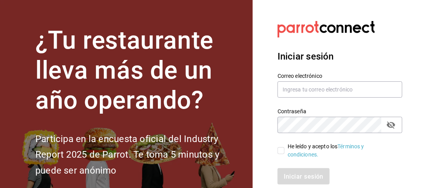 Image resolution: width=421 pixels, height=188 pixels. What do you see at coordinates (391, 125) in the screenshot?
I see `button: campo de contraseña` at bounding box center [391, 125].